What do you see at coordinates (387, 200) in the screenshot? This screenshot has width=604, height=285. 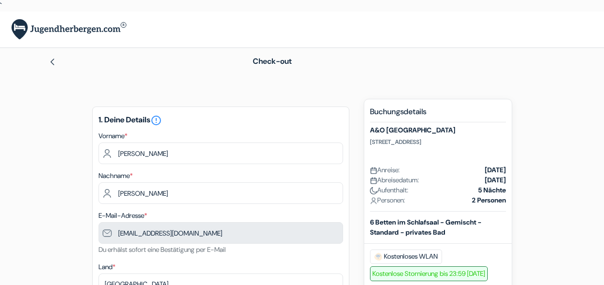 I see `span: Personen:` at bounding box center [387, 200].